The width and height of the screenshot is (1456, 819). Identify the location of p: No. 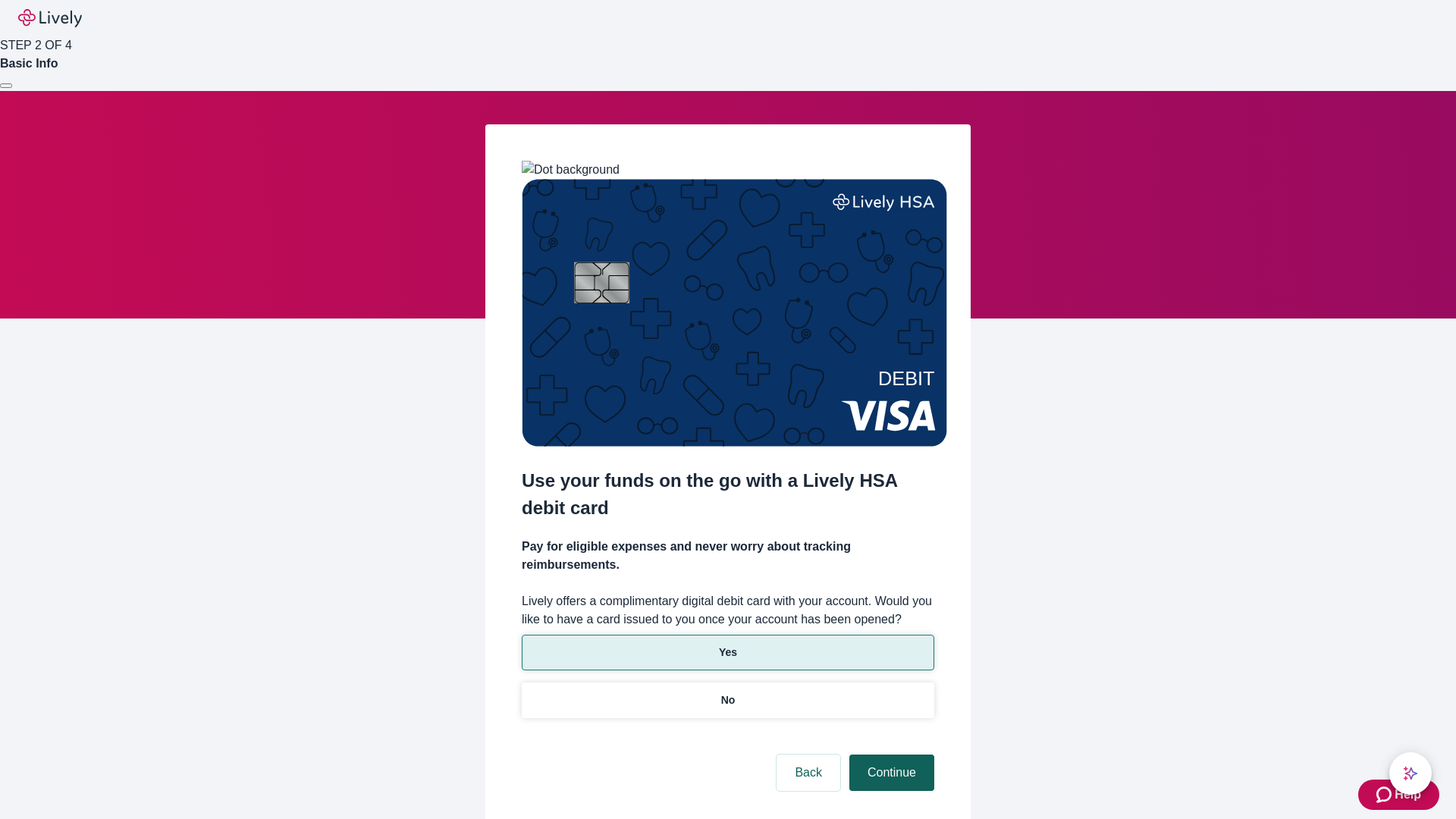
(728, 700).